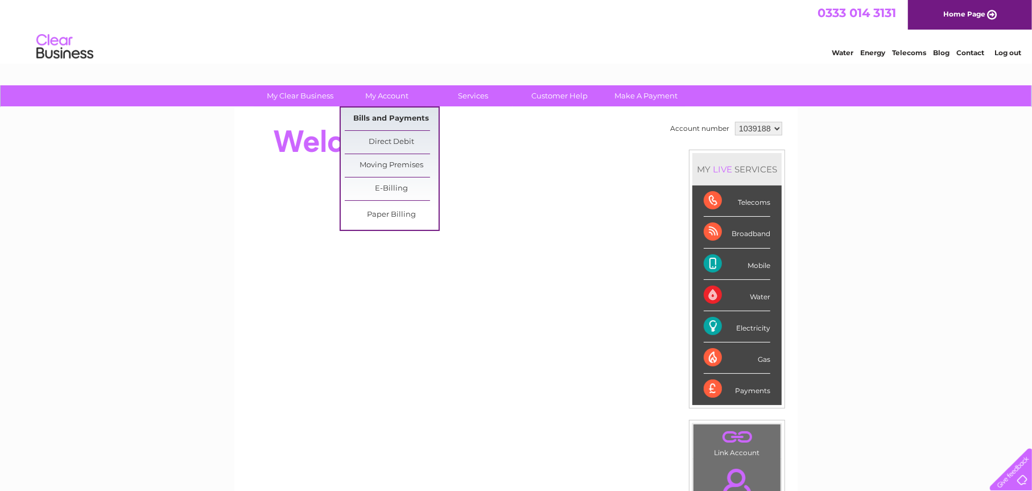 This screenshot has width=1032, height=491. Describe the element at coordinates (737, 389) in the screenshot. I see `div: Payments` at that location.